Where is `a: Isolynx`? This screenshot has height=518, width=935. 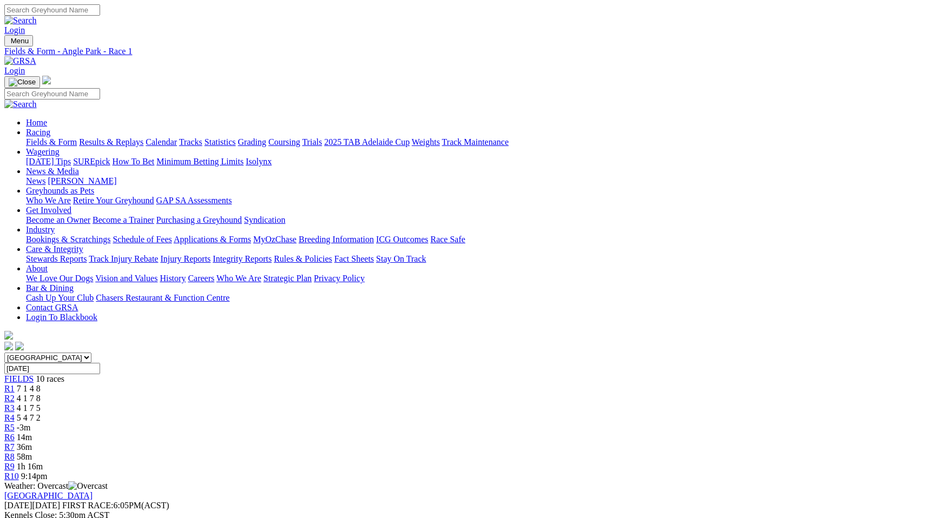 a: Isolynx is located at coordinates (259, 161).